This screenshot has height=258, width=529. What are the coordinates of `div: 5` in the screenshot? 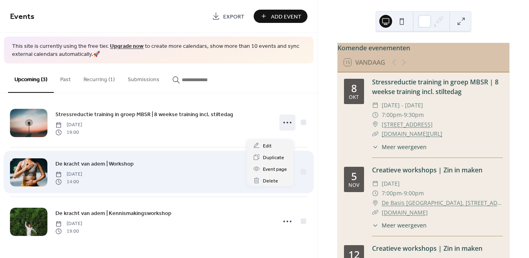 It's located at (354, 176).